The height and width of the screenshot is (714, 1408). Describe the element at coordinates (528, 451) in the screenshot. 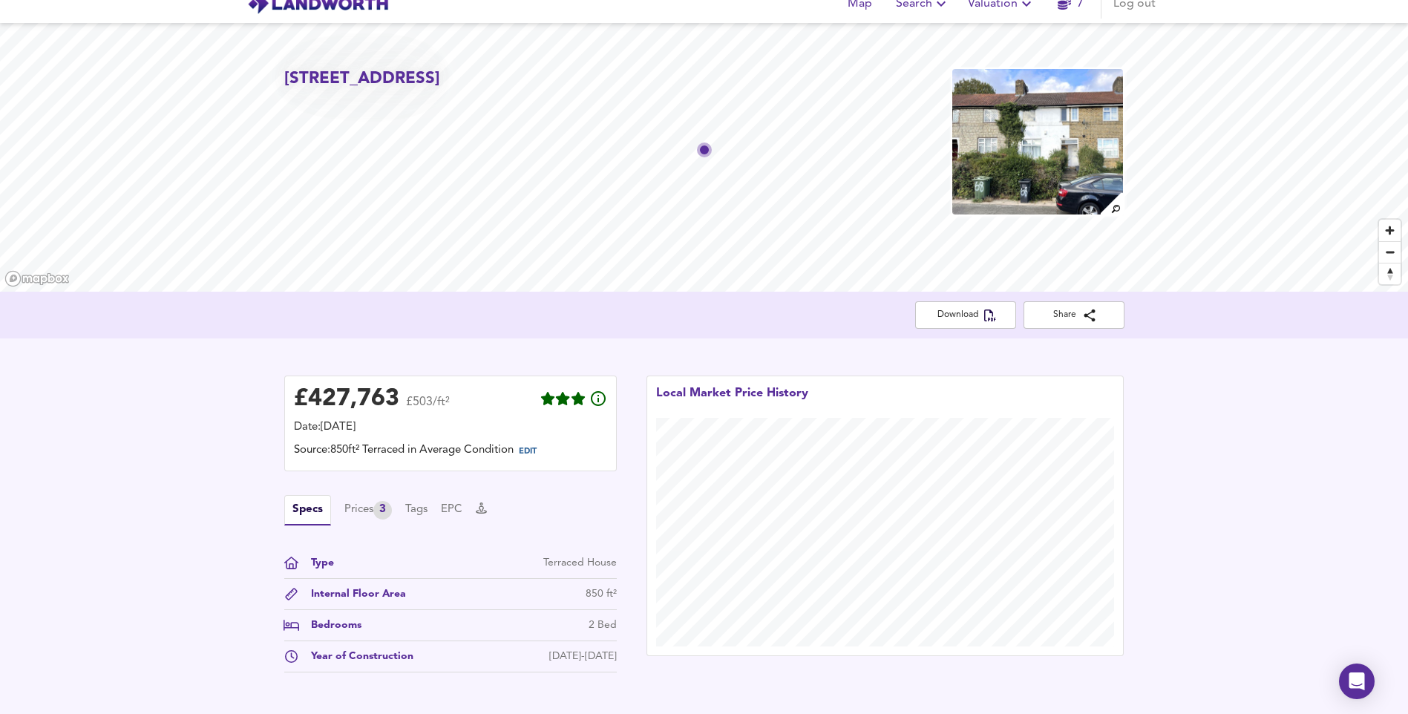

I see `span: EDIT` at that location.